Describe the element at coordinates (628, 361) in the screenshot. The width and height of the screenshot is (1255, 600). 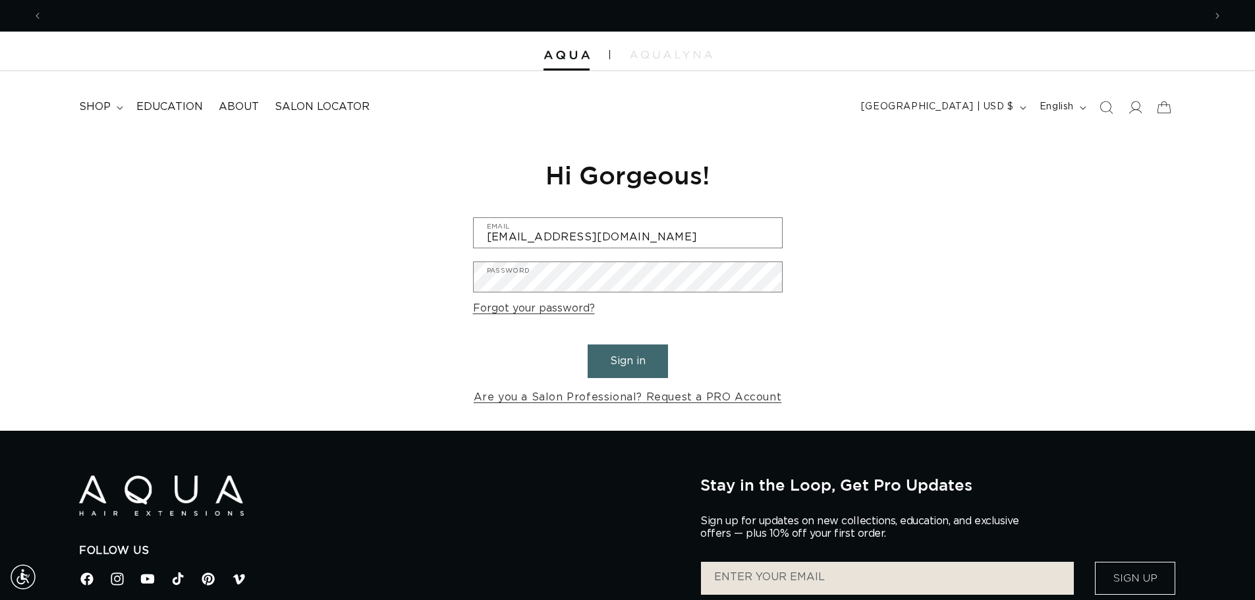
I see `button: Sign in` at that location.